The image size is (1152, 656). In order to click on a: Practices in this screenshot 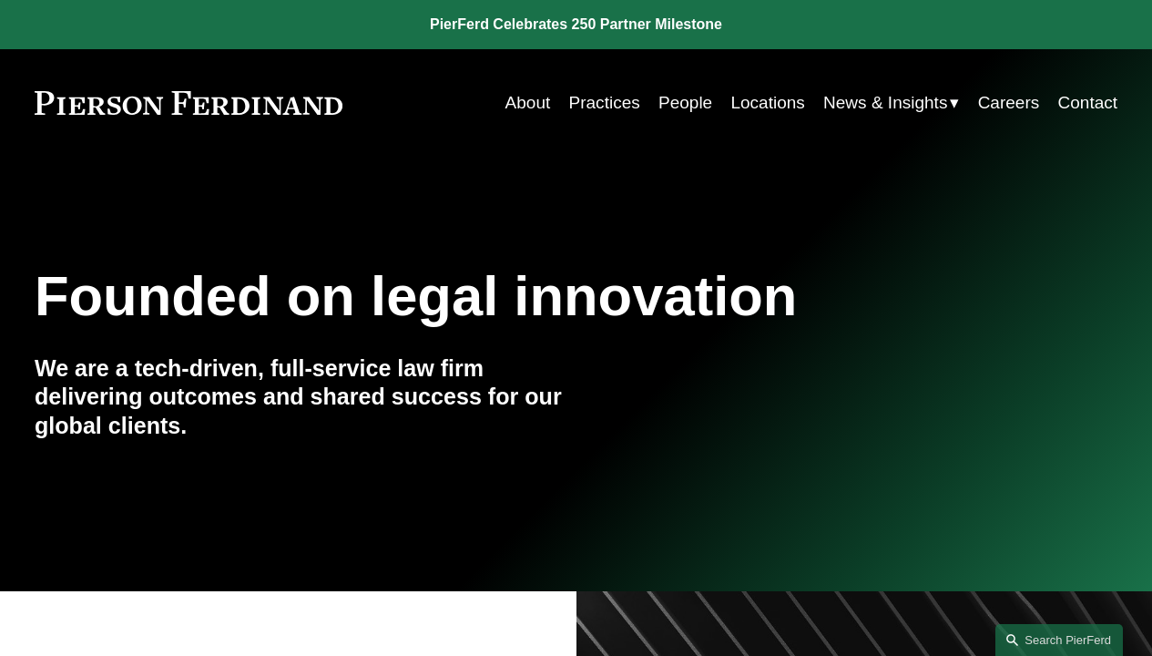, I will do `click(605, 103)`.